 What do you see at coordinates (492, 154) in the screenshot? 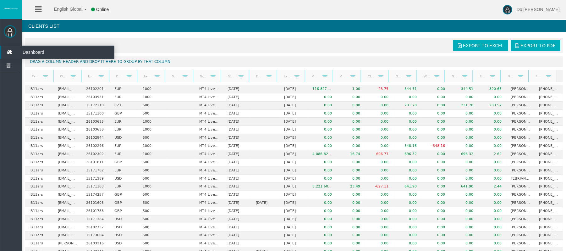
I see `td: 2.62` at bounding box center [492, 154].